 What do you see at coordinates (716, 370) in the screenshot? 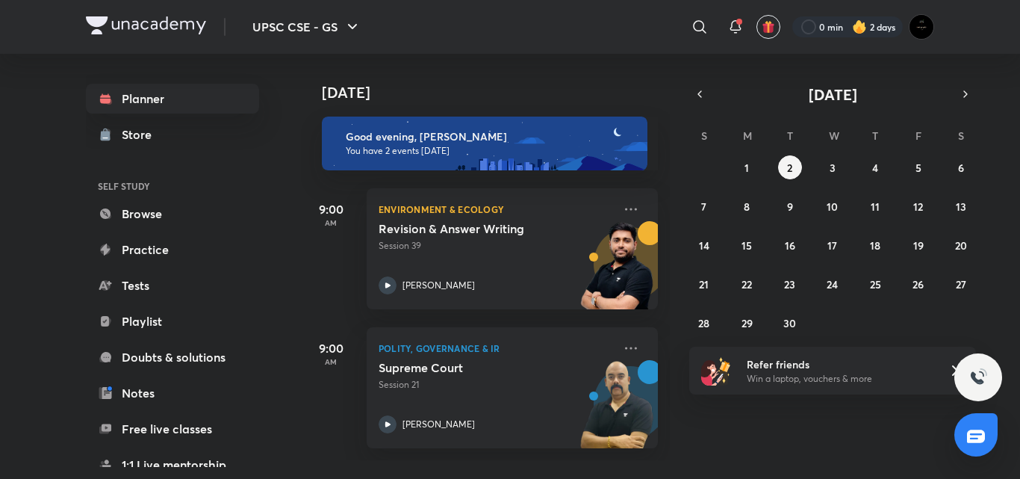
I see `img: referral` at bounding box center [716, 370].